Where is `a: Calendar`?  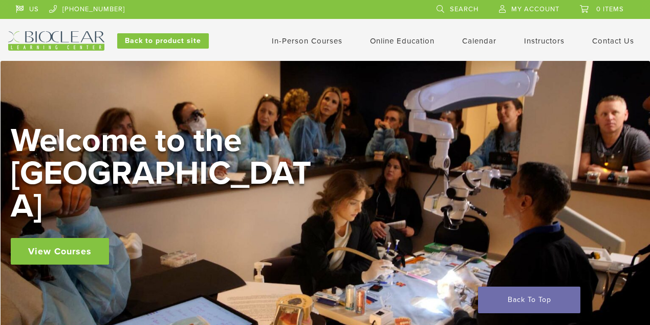
a: Calendar is located at coordinates (479, 41).